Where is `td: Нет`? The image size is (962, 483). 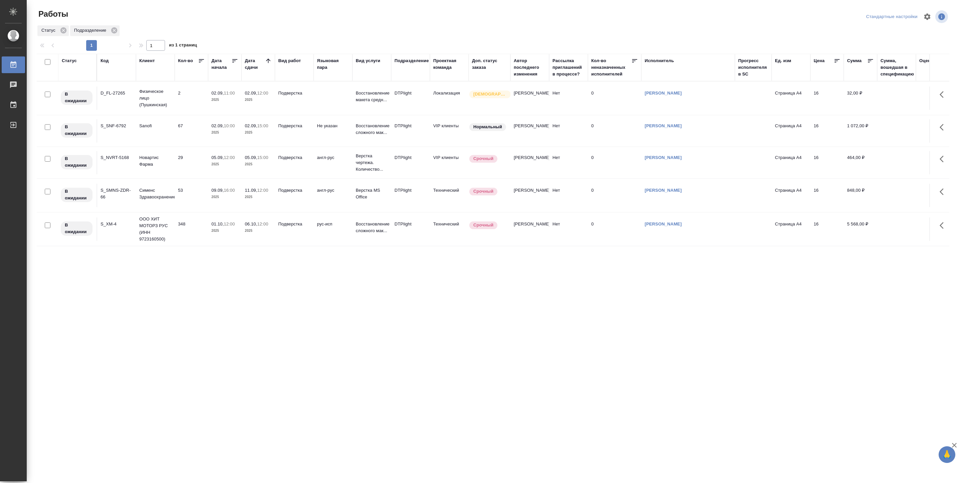
td: Нет is located at coordinates (569, 163).